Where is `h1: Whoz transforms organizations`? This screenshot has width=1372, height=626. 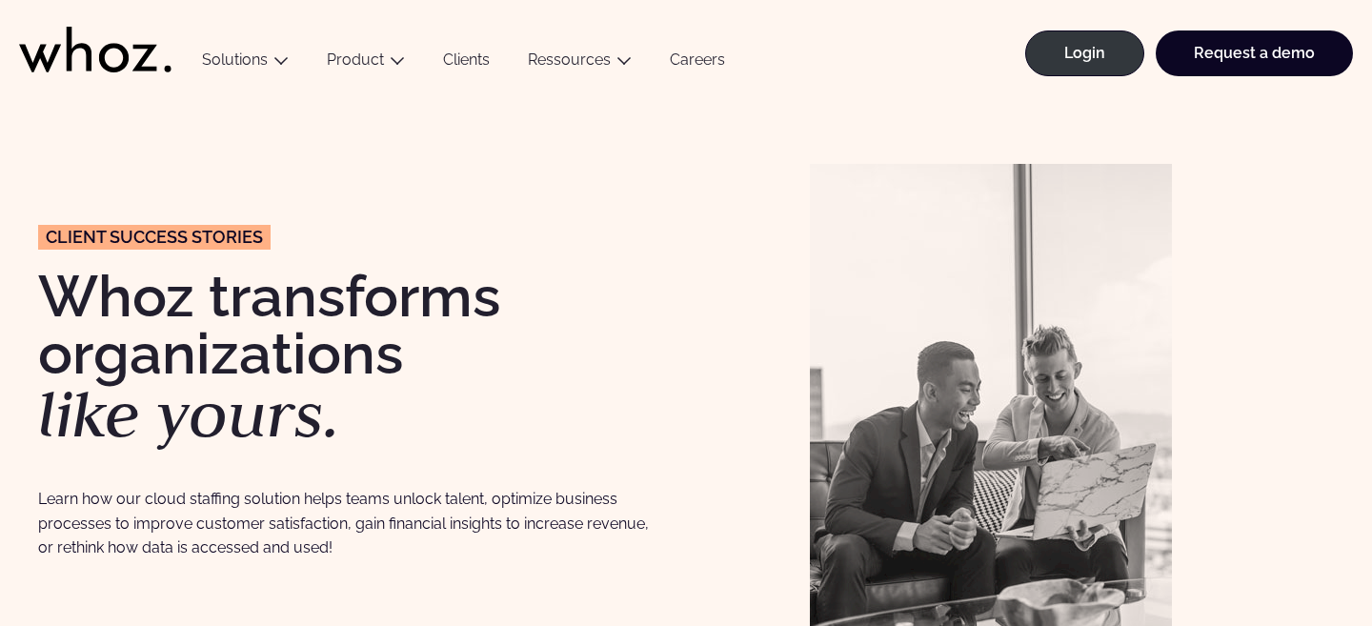 h1: Whoz transforms organizations is located at coordinates (353, 357).